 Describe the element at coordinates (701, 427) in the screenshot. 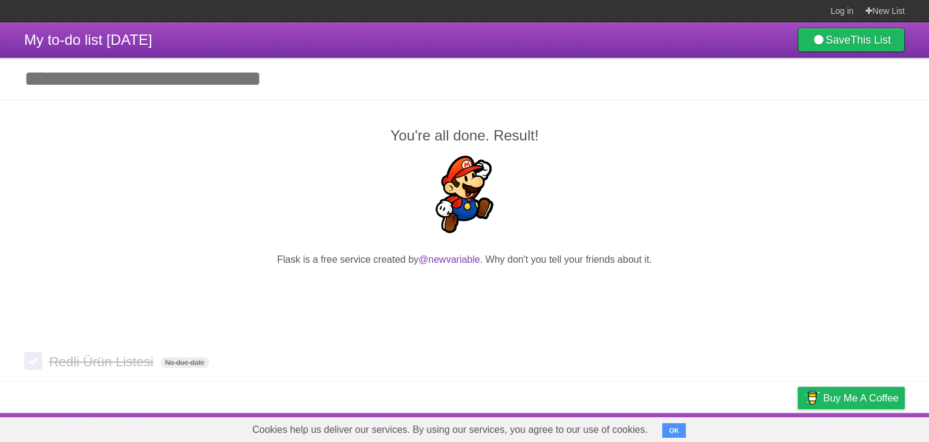

I see `a: Developers` at that location.